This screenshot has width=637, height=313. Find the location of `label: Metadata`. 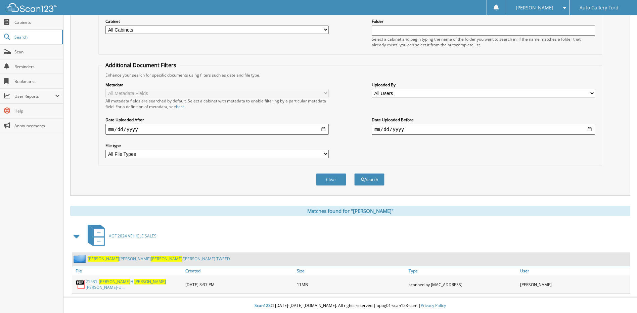

label: Metadata is located at coordinates (217, 85).